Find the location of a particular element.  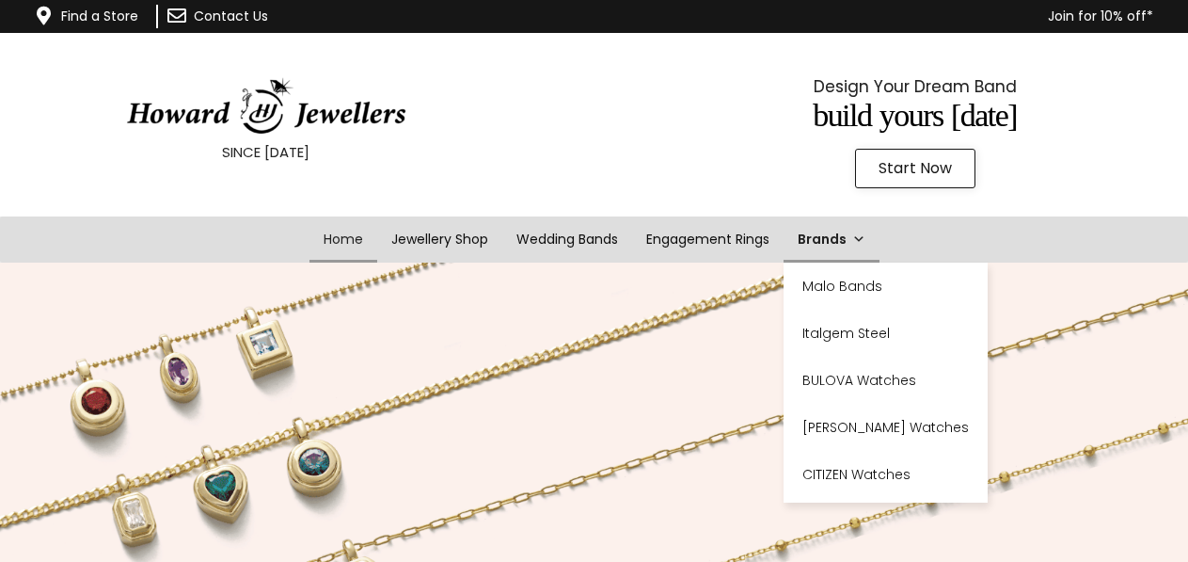

a: CITIZEN Watches is located at coordinates (885, 474).